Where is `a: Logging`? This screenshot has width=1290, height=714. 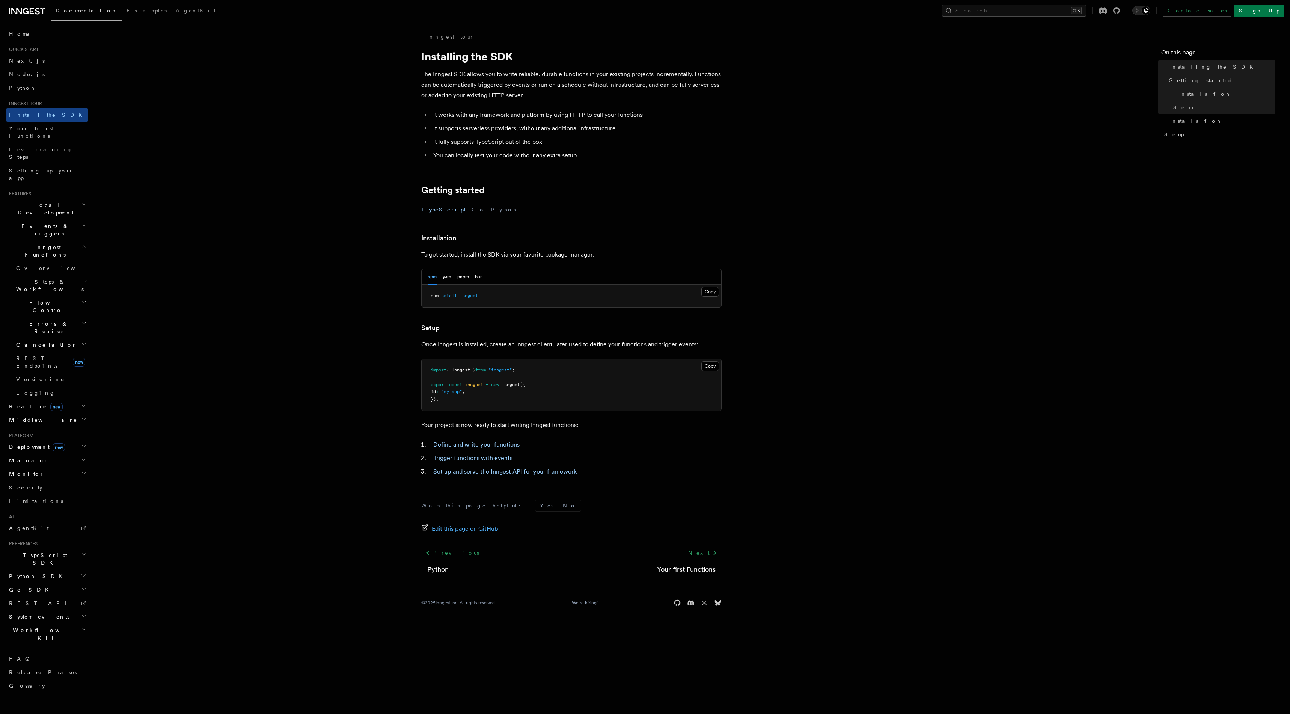
a: Logging is located at coordinates (51, 393).